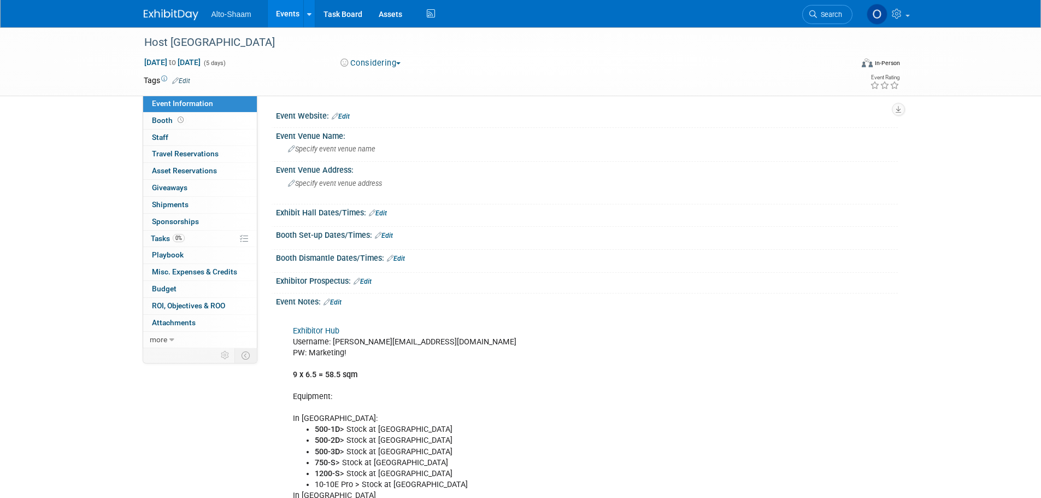 This screenshot has height=498, width=1041. I want to click on a: Exhibitor Hub, so click(316, 330).